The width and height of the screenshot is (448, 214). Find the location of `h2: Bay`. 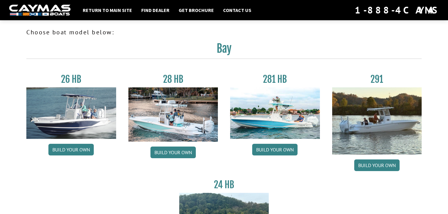

h2: Bay is located at coordinates (224, 50).